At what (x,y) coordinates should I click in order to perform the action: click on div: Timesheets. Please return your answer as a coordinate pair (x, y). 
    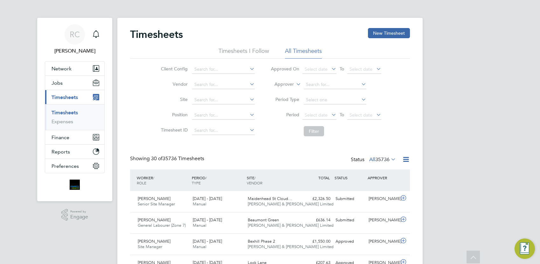
    Looking at the image, I should click on (75, 117).